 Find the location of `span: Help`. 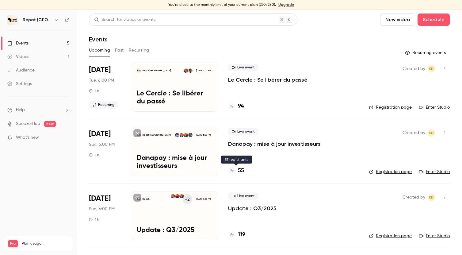

span: Help is located at coordinates (20, 110).